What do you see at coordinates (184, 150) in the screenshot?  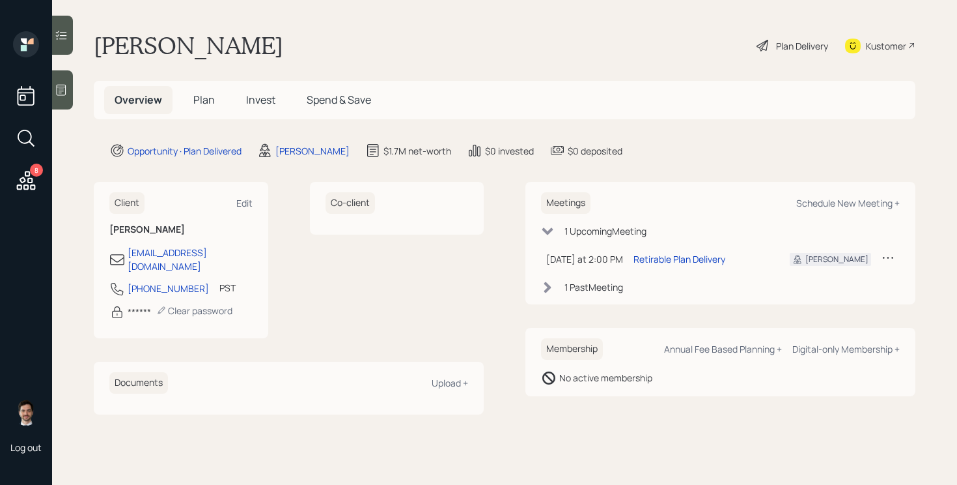 I see `div: Opportunity · Plan Delivered` at bounding box center [184, 150].